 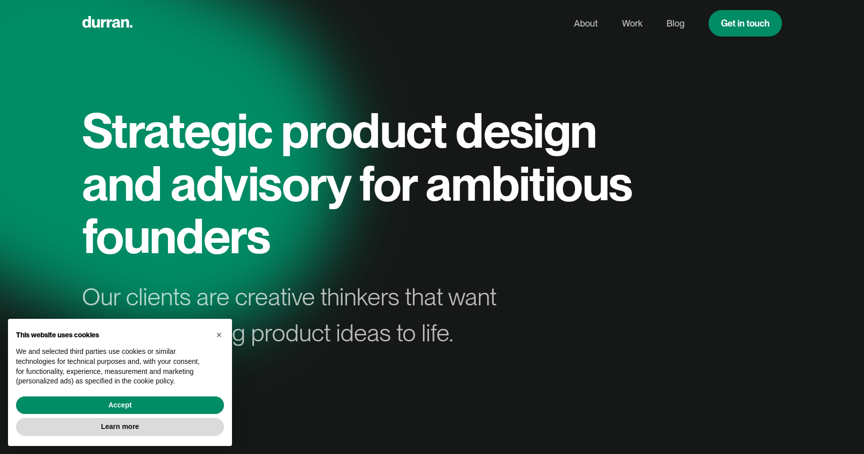 I want to click on button: Close this notice, so click(x=219, y=335).